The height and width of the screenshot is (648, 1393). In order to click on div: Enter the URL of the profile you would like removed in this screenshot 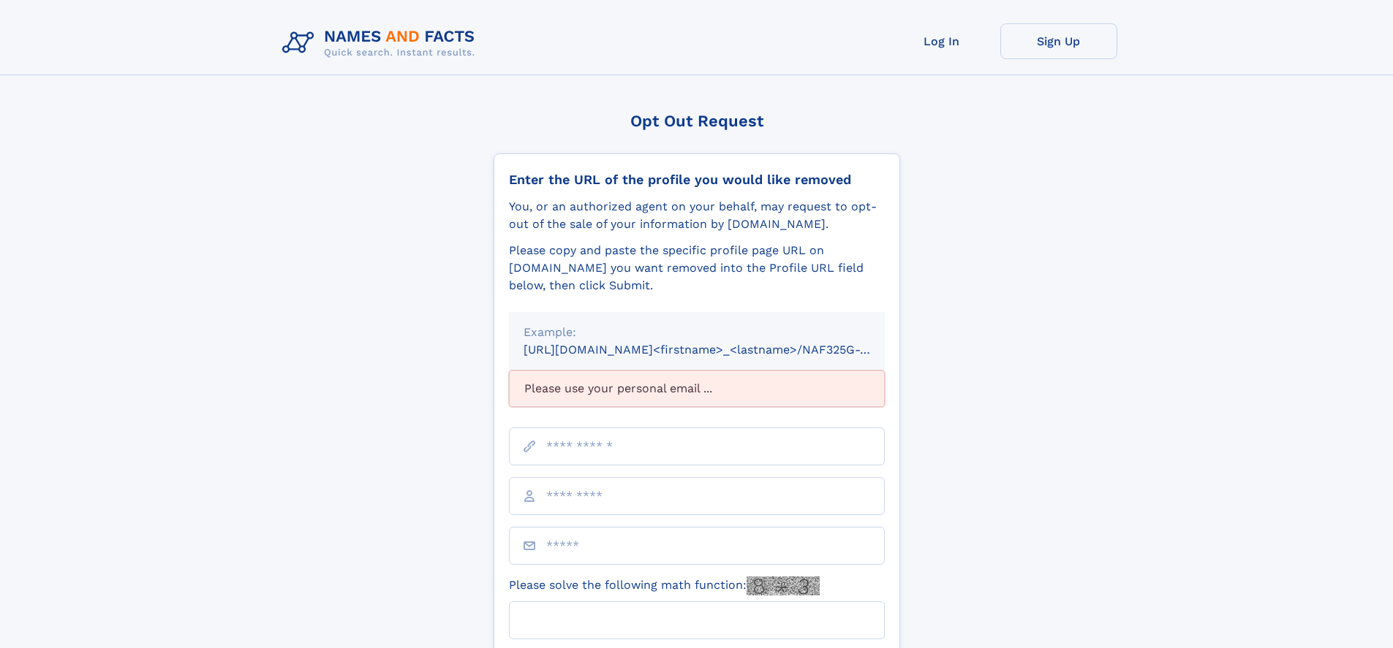, I will do `click(697, 180)`.